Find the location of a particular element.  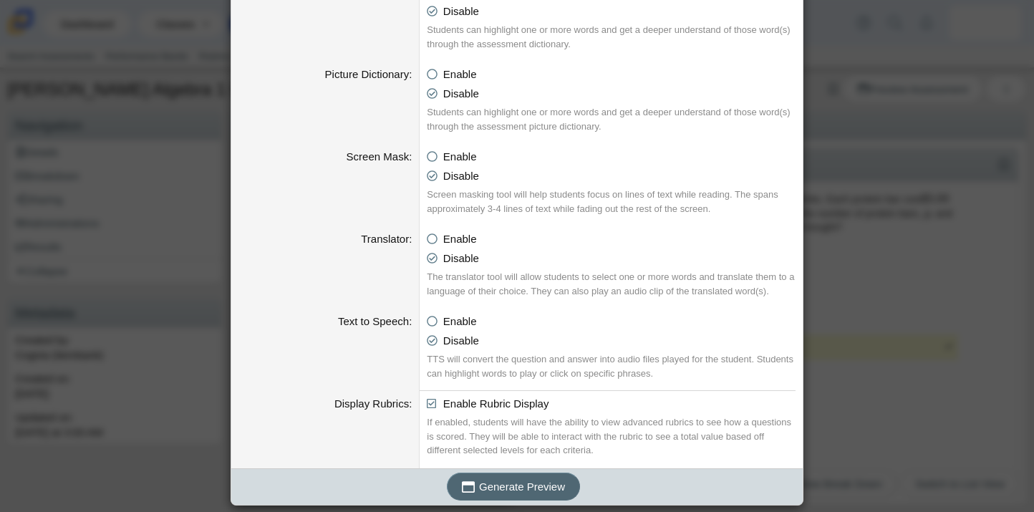

div: The translator tool will allow students to select one or more words and translate them to a langu... is located at coordinates (611, 284).